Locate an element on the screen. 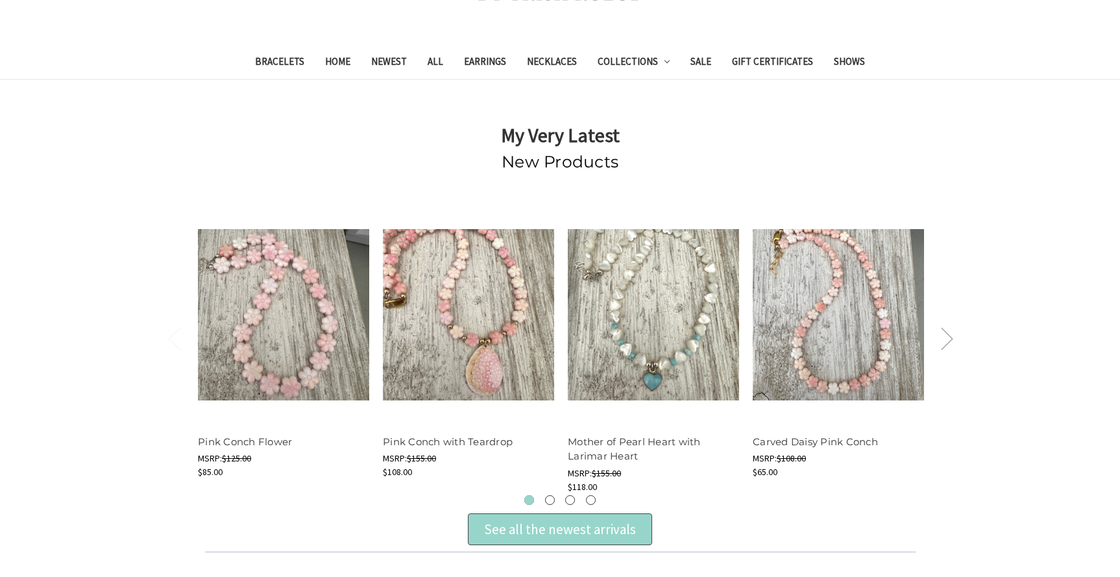  button: 1 of 3 is located at coordinates (529, 500).